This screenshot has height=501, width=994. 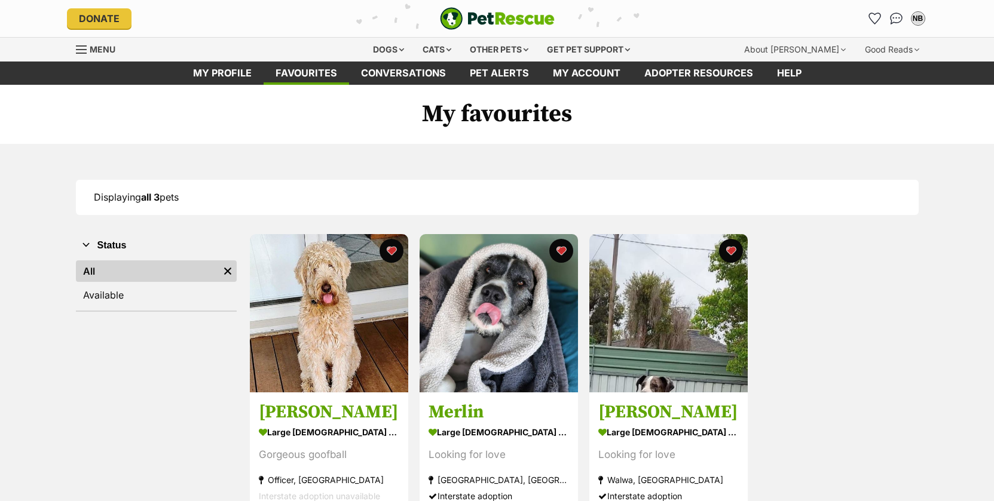 I want to click on div: Other pets, so click(x=499, y=50).